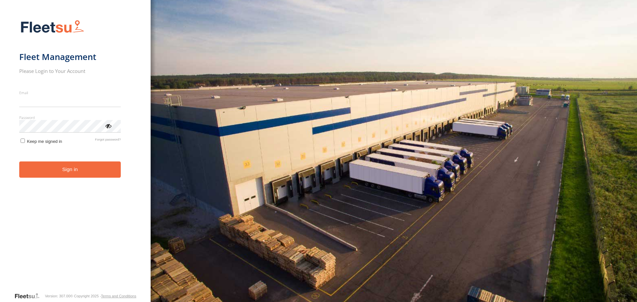  Describe the element at coordinates (52, 27) in the screenshot. I see `img: Fleetsu` at that location.